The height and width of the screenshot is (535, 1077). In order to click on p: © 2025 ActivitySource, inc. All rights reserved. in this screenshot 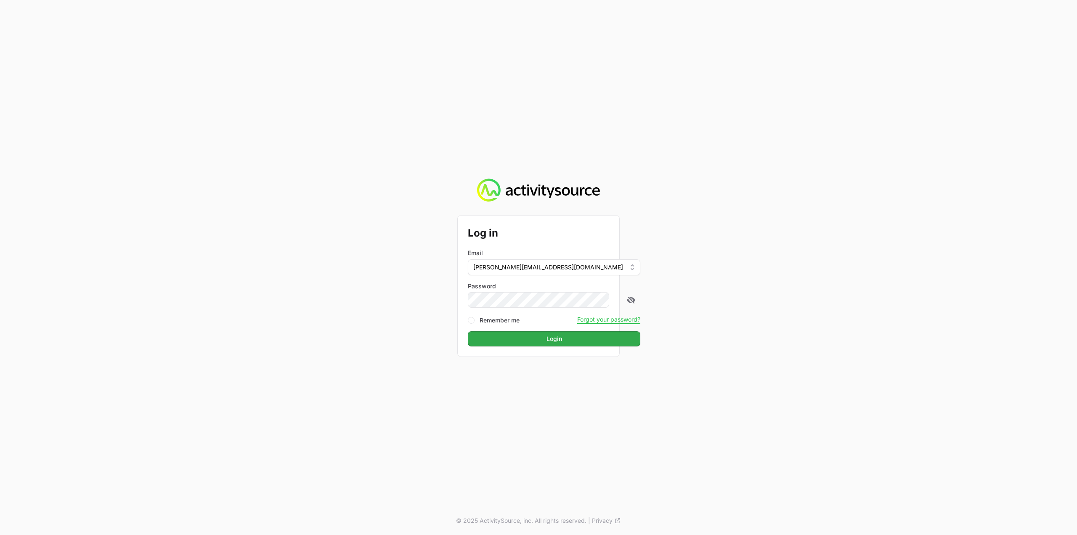, I will do `click(521, 520)`.